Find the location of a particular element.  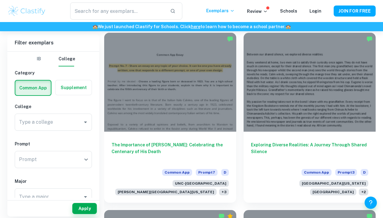

span: Prompt 7 is located at coordinates (206, 172).